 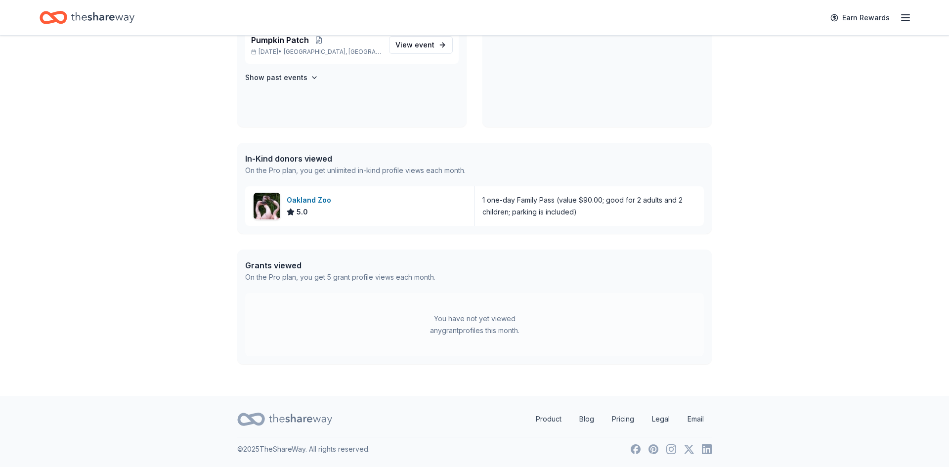 What do you see at coordinates (355, 159) in the screenshot?
I see `div: In-Kind donors viewed` at bounding box center [355, 159].